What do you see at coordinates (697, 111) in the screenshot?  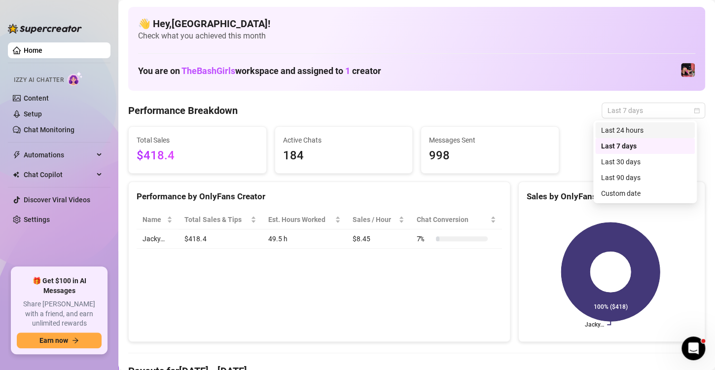 I see `span: calendar` at bounding box center [697, 111].